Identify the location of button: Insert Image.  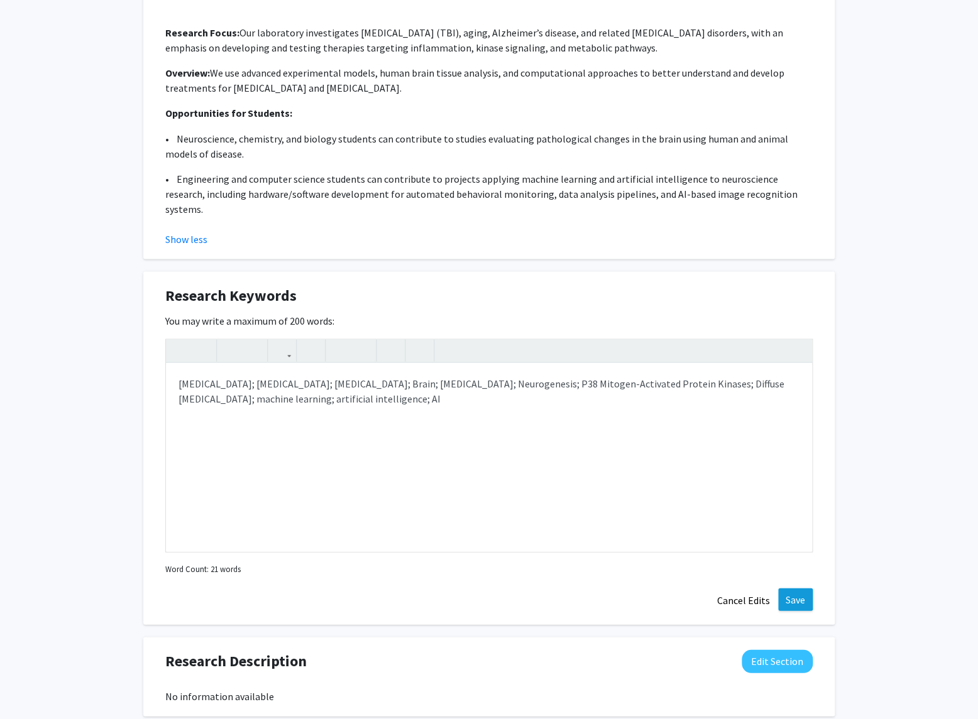
(310, 350).